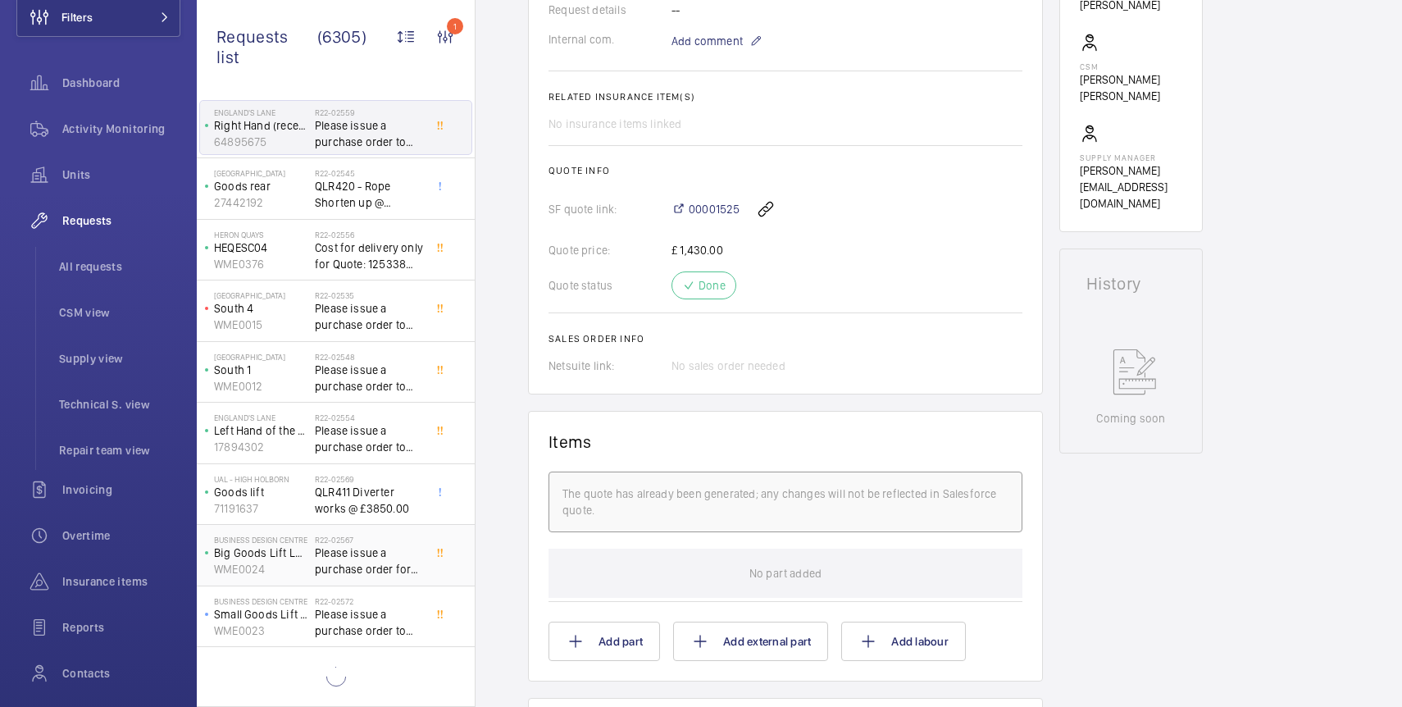 The width and height of the screenshot is (1402, 707). Describe the element at coordinates (261, 125) in the screenshot. I see `p: Right Hand (reception) lift` at that location.